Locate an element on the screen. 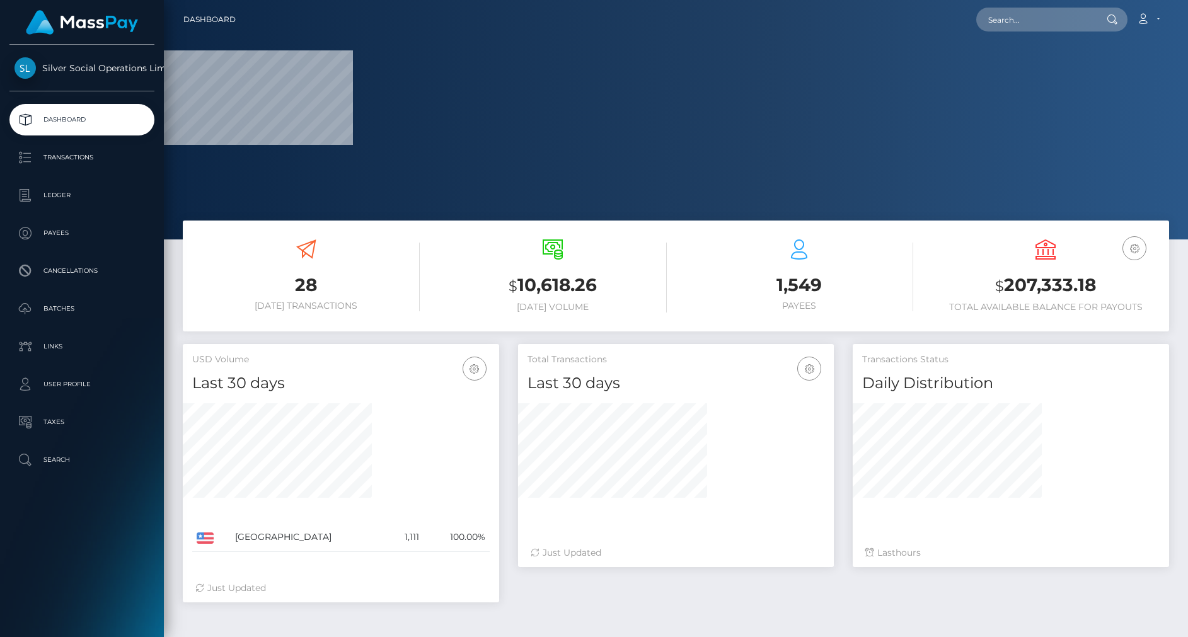  img: MassPay Logo is located at coordinates (82, 22).